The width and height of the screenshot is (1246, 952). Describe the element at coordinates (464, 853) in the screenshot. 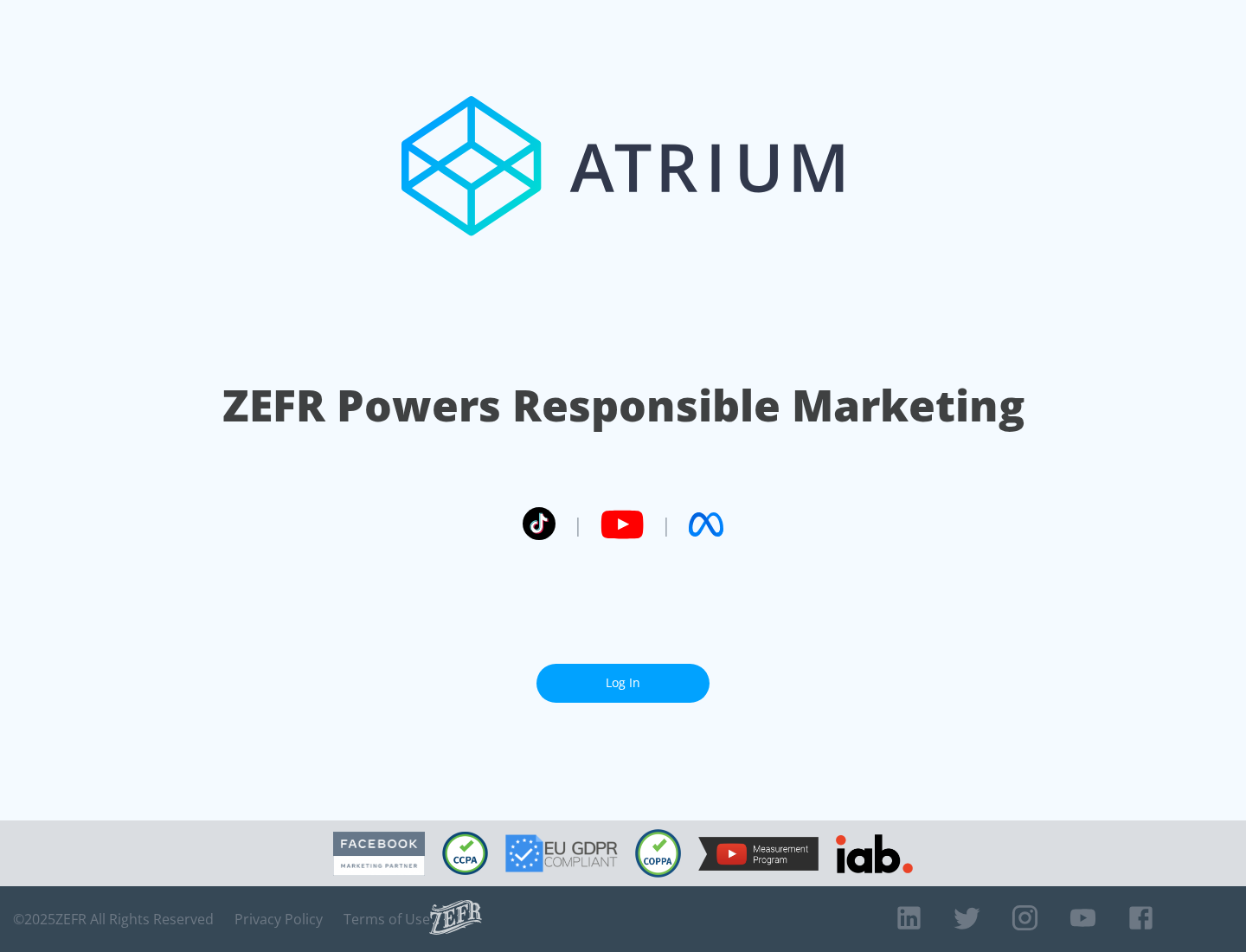

I see `img: CCPA Compliant` at that location.